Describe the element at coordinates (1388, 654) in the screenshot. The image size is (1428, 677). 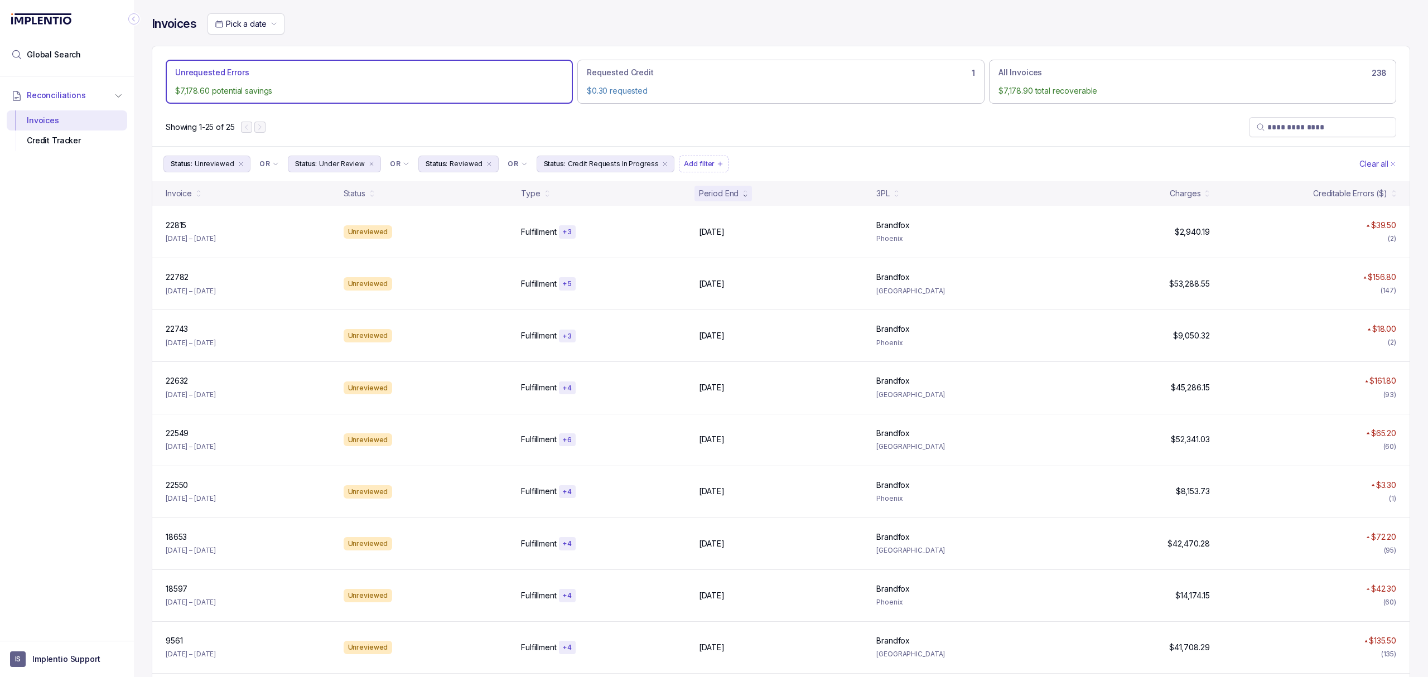
I see `div: (135)` at that location.